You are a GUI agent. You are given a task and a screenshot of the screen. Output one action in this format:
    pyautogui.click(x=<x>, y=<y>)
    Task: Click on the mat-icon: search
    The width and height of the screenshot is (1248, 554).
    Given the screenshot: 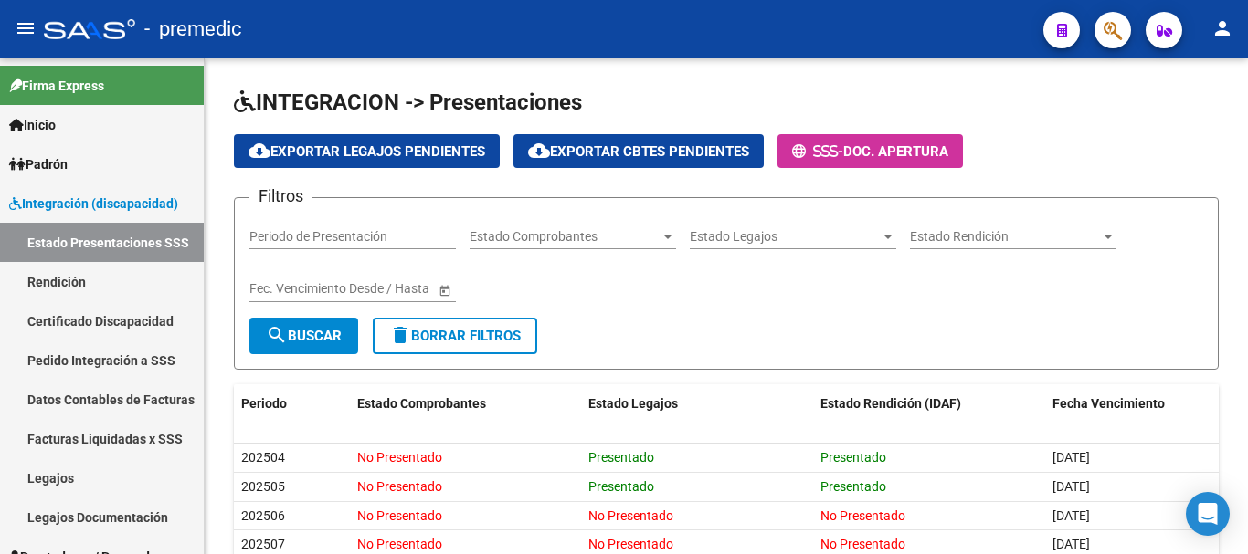 What is the action you would take?
    pyautogui.click(x=277, y=335)
    